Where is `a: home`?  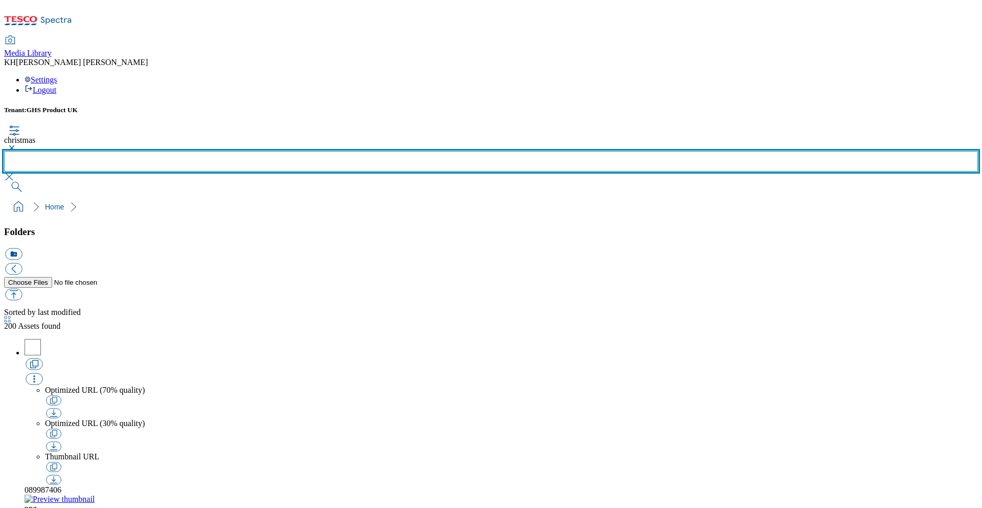
a: home is located at coordinates (18, 207).